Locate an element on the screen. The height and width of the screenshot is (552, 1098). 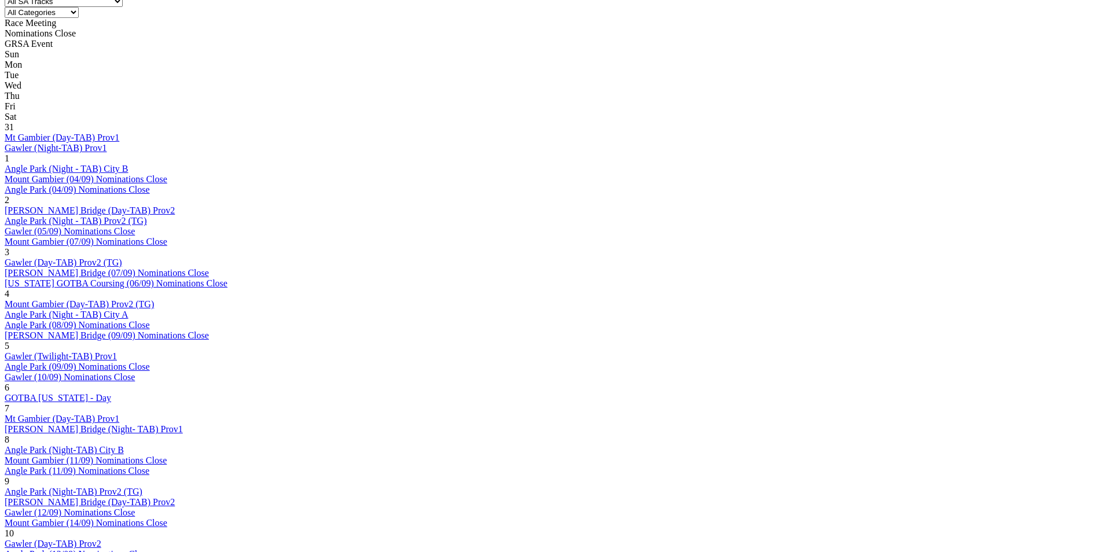
a: Gawler (12/09) Nominations Close is located at coordinates (69, 512).